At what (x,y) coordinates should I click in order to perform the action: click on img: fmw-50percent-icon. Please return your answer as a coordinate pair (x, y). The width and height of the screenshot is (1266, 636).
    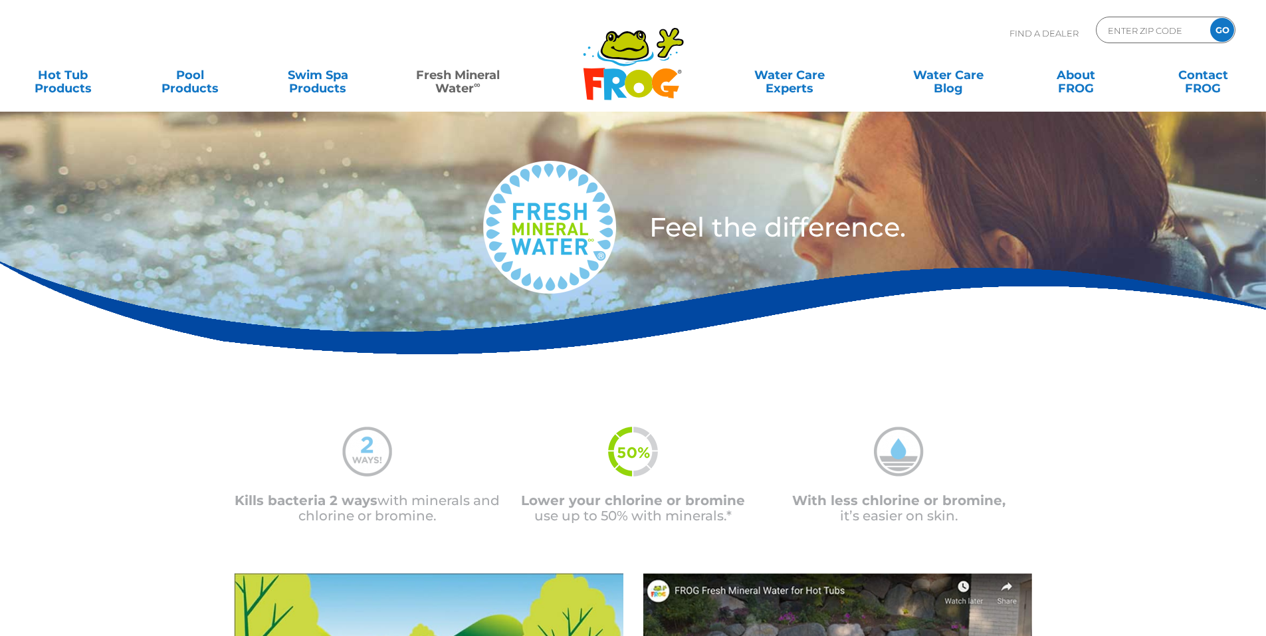
    Looking at the image, I should click on (633, 451).